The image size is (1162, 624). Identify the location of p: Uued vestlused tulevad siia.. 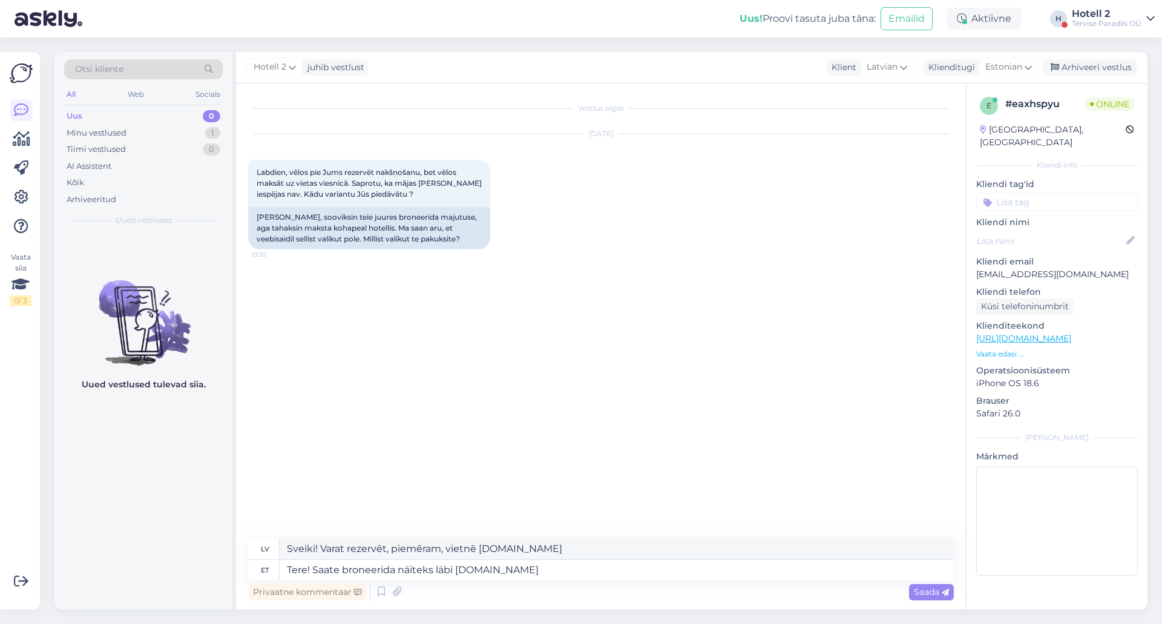
(143, 384).